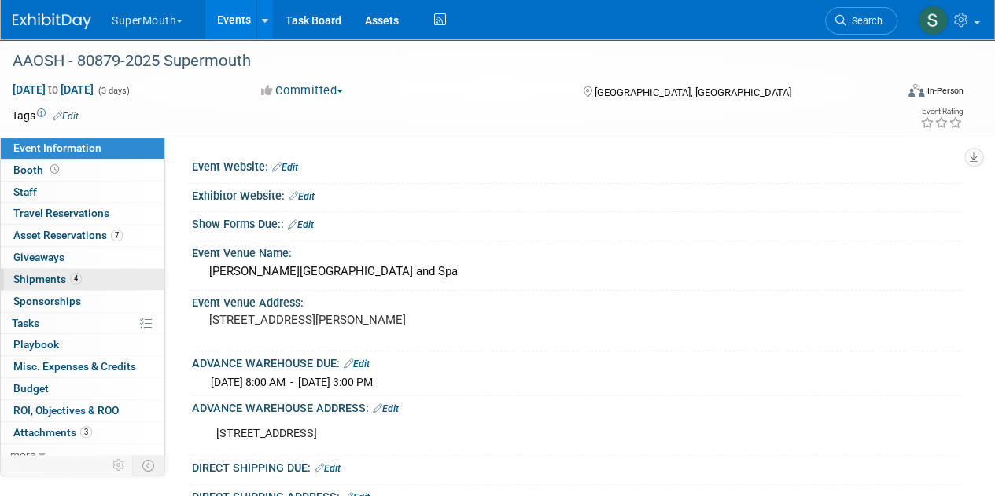 The image size is (995, 496). I want to click on a: Booth, so click(83, 170).